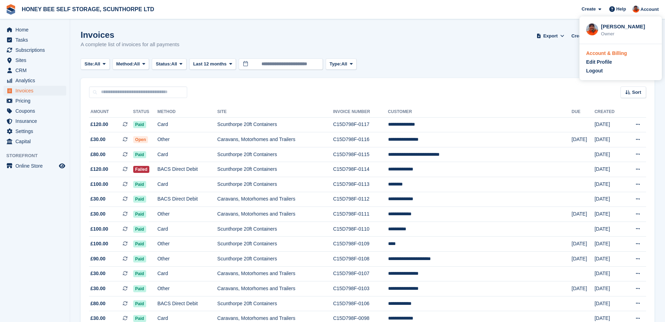 The image size is (665, 322). Describe the element at coordinates (36, 70) in the screenshot. I see `span: CRM` at that location.